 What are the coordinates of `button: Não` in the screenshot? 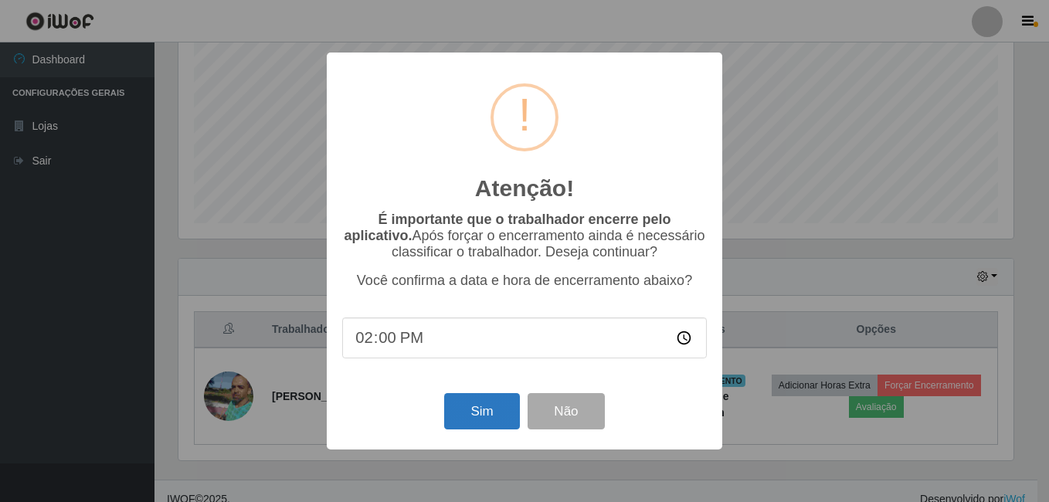 It's located at (565, 411).